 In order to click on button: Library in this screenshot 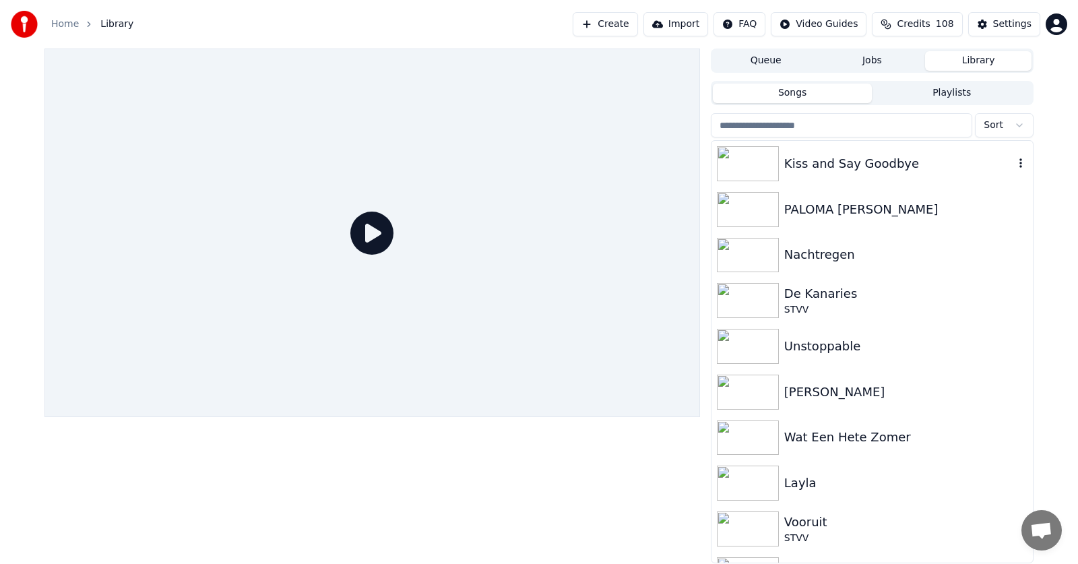, I will do `click(979, 61)`.